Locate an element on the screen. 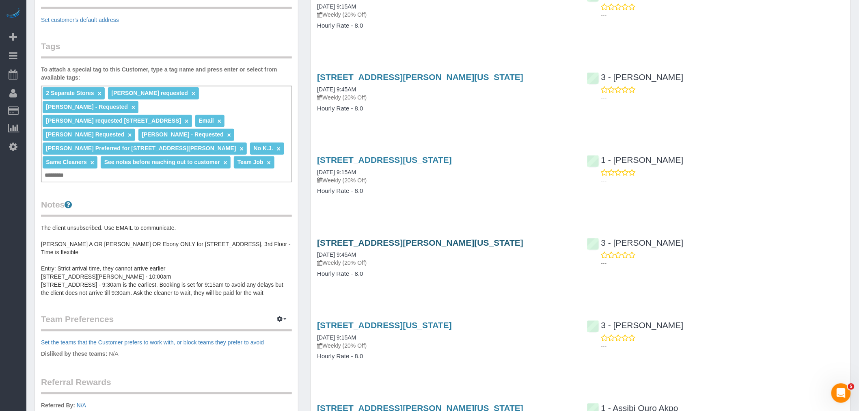 This screenshot has height=411, width=859. span: N/A is located at coordinates (113, 354).